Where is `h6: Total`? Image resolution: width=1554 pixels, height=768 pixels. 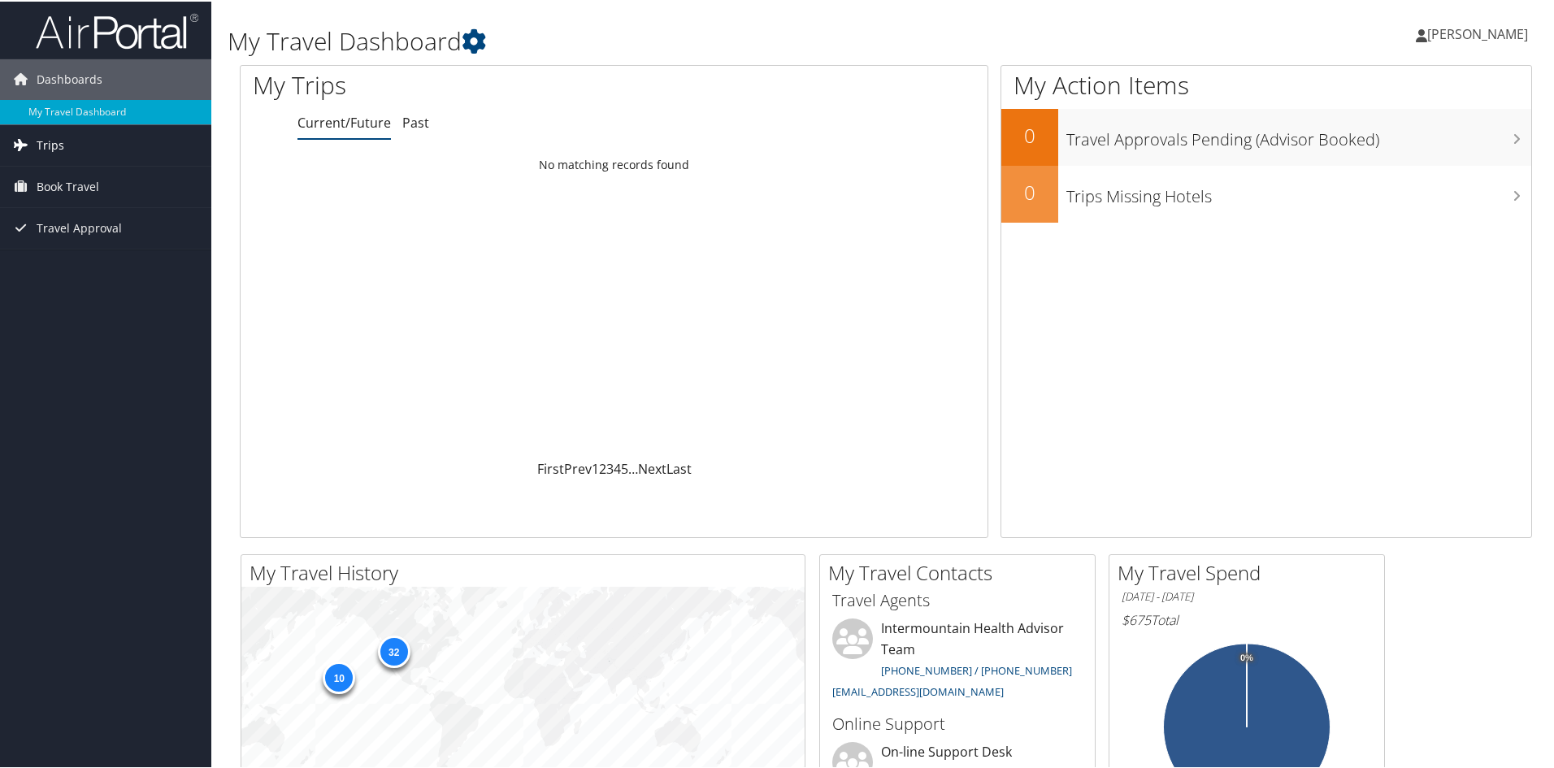 h6: Total is located at coordinates (1247, 619).